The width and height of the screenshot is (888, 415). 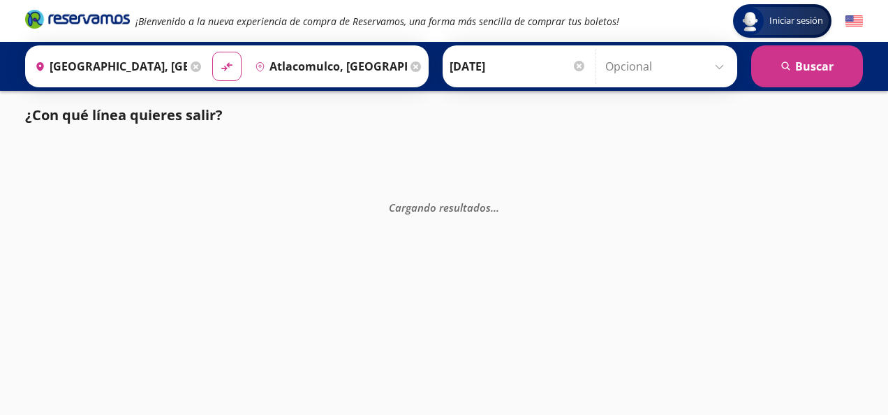 I want to click on em: Cargando resultados, so click(x=444, y=207).